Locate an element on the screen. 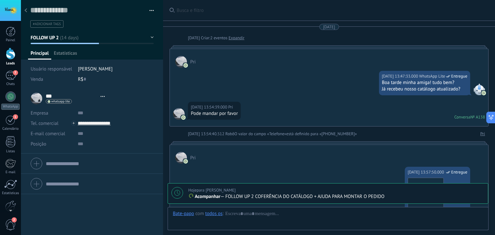 Image resolution: width=495 pixels, height=235 pixels. div: R$ is located at coordinates (116, 79).